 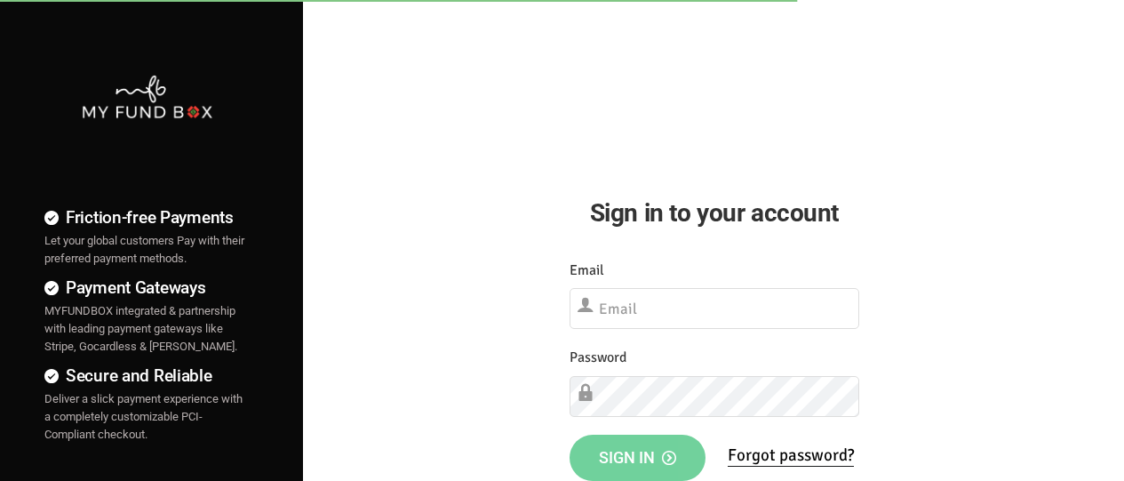 I want to click on span: Let your global customers Pay with their preferred payment methods., so click(x=144, y=249).